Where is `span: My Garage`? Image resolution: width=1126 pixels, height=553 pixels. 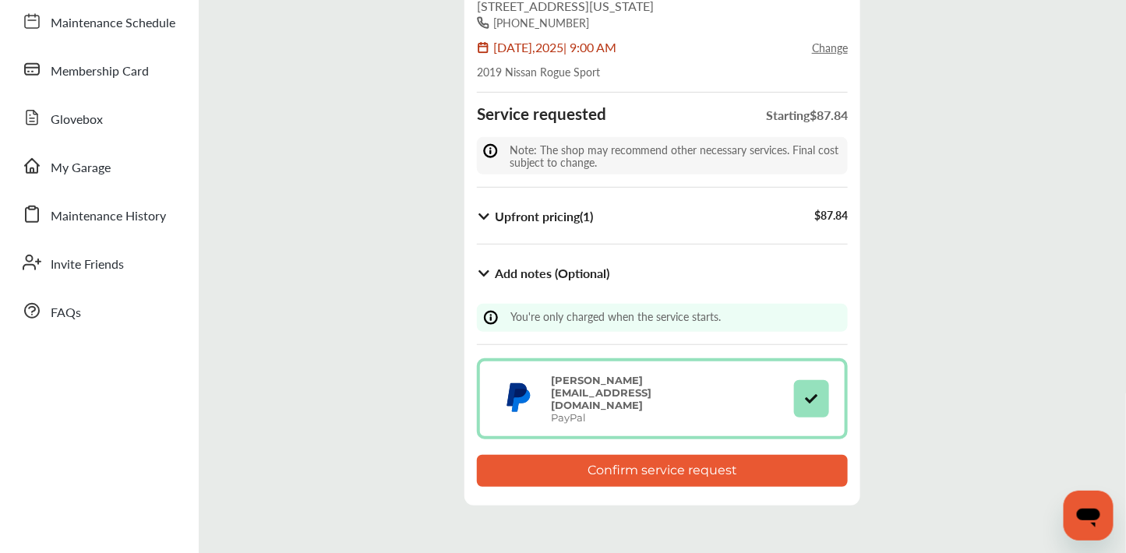
span: My Garage is located at coordinates (80, 168).